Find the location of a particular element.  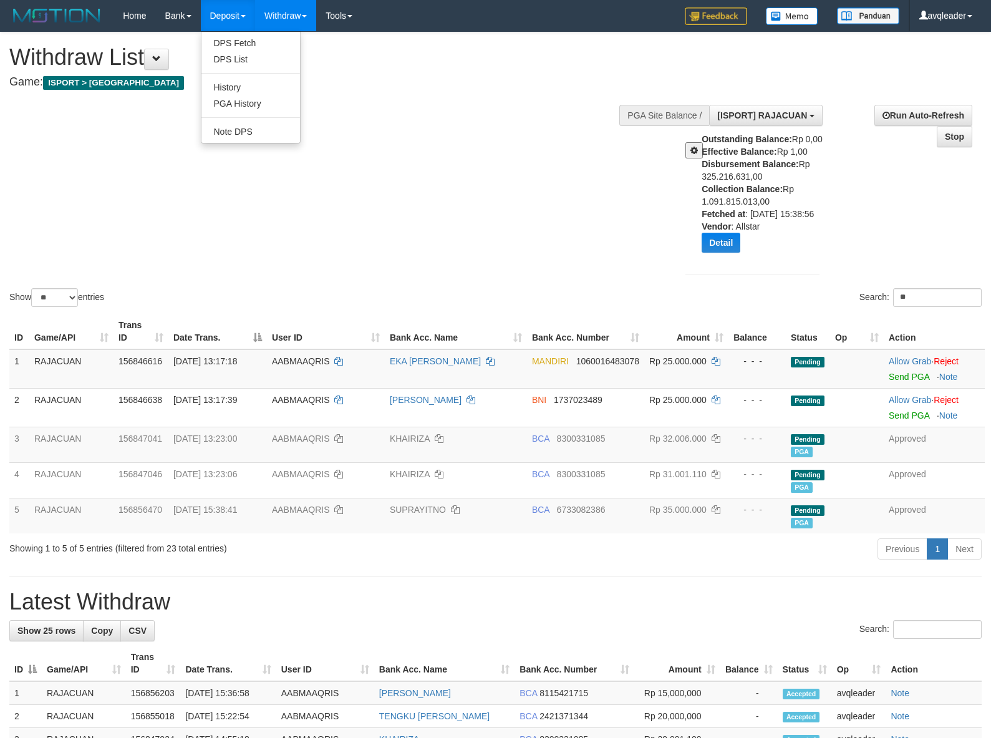

a: CSV is located at coordinates (137, 630).